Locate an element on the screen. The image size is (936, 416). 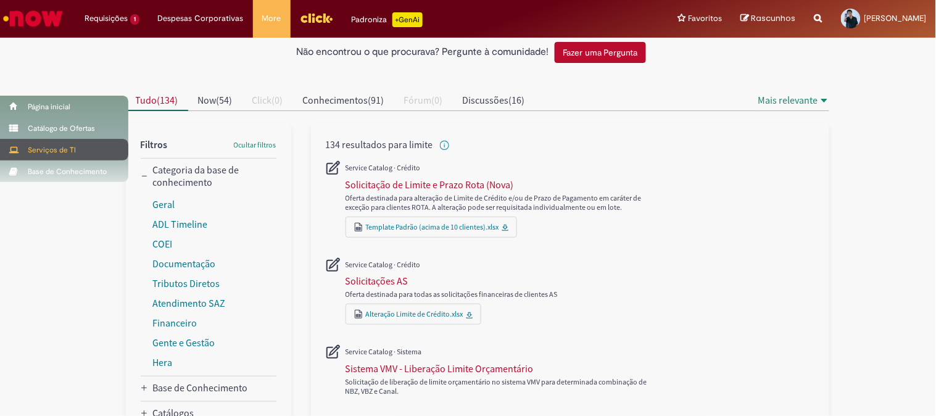
p: +GenAi is located at coordinates (407, 20).